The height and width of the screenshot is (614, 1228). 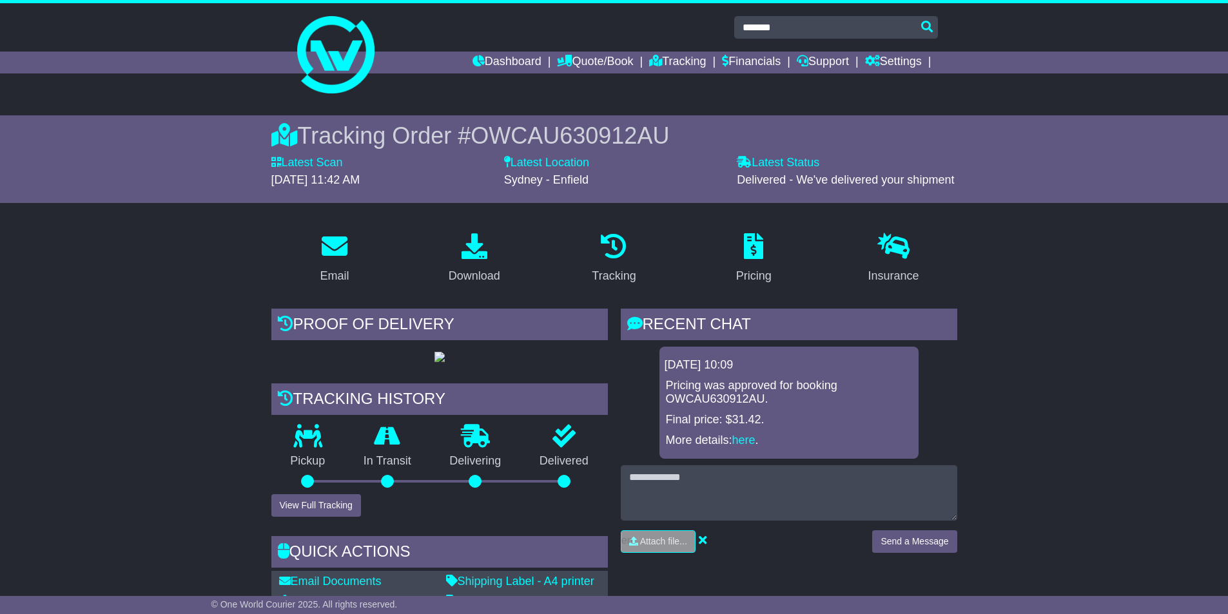 I want to click on span: OWCAU630912AU, so click(x=570, y=135).